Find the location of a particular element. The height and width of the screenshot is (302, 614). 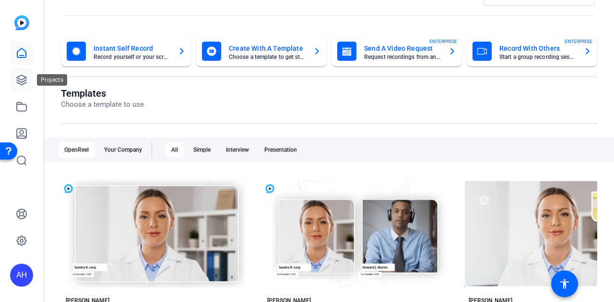

mat-card-subtitle: Record yourself or your screen is located at coordinates (132, 57).